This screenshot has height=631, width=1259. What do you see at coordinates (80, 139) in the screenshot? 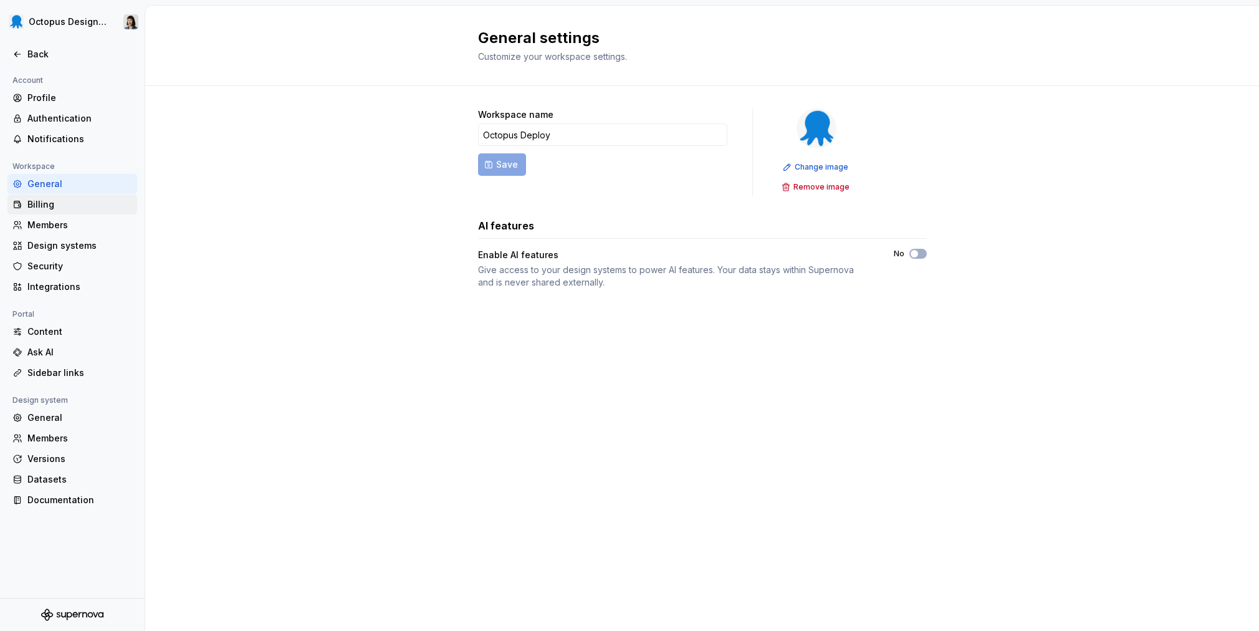
I see `div: Notifications` at bounding box center [80, 139].